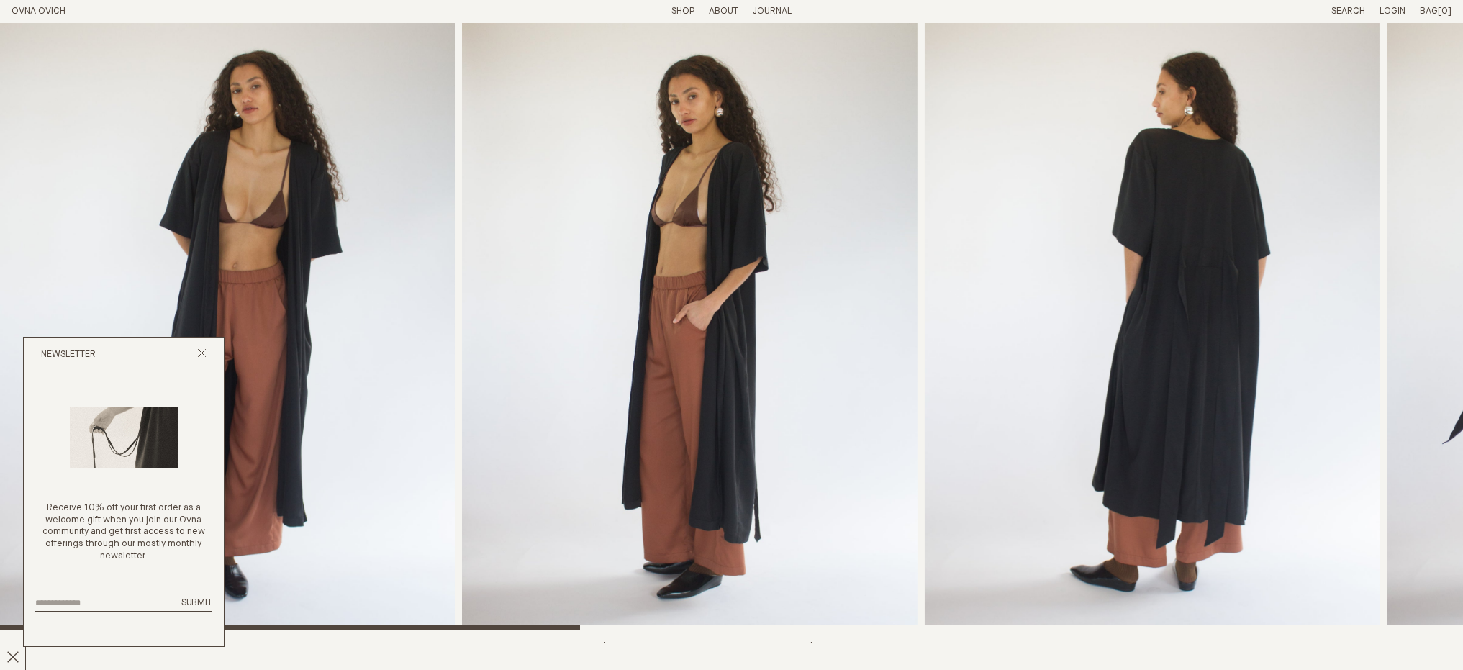 The width and height of the screenshot is (1463, 670). What do you see at coordinates (772, 11) in the screenshot?
I see `a: Journal` at bounding box center [772, 11].